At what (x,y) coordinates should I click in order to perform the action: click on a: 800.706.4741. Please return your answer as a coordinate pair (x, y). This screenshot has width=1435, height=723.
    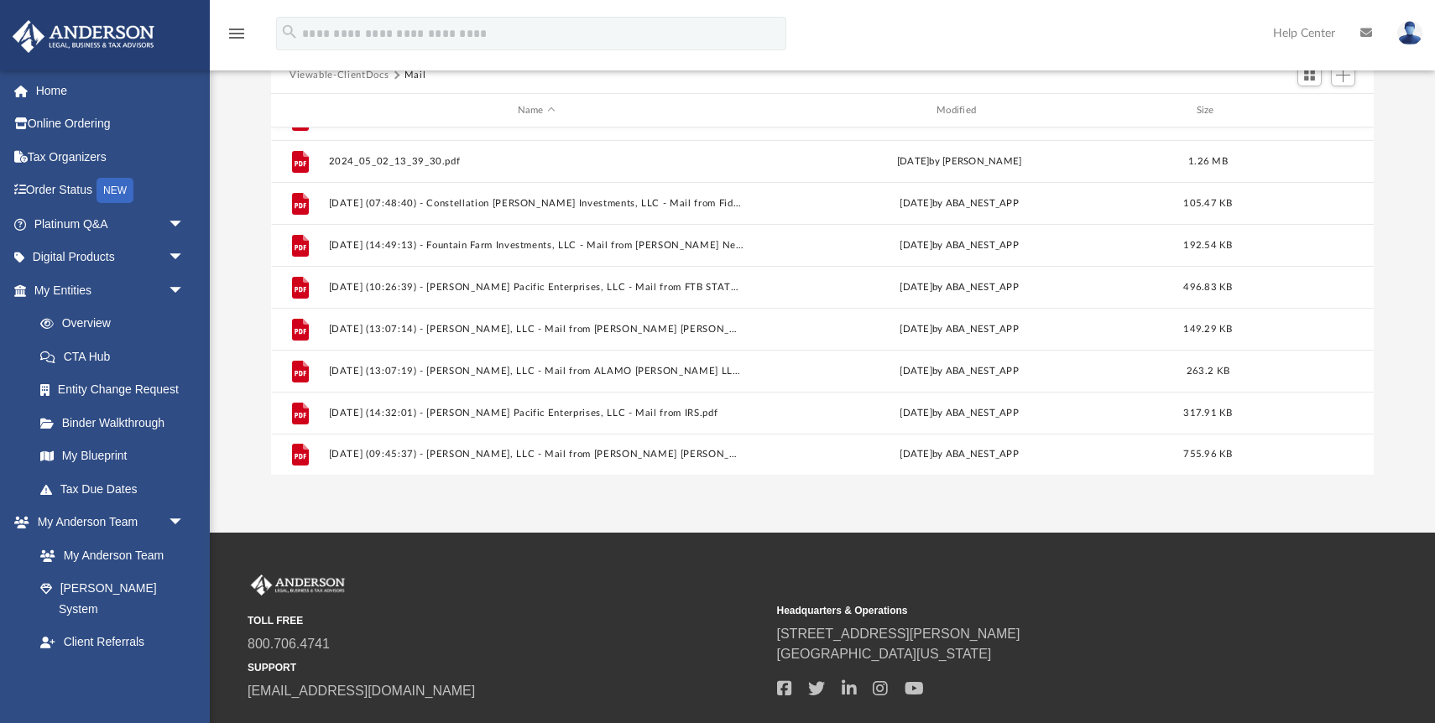
    Looking at the image, I should click on (289, 644).